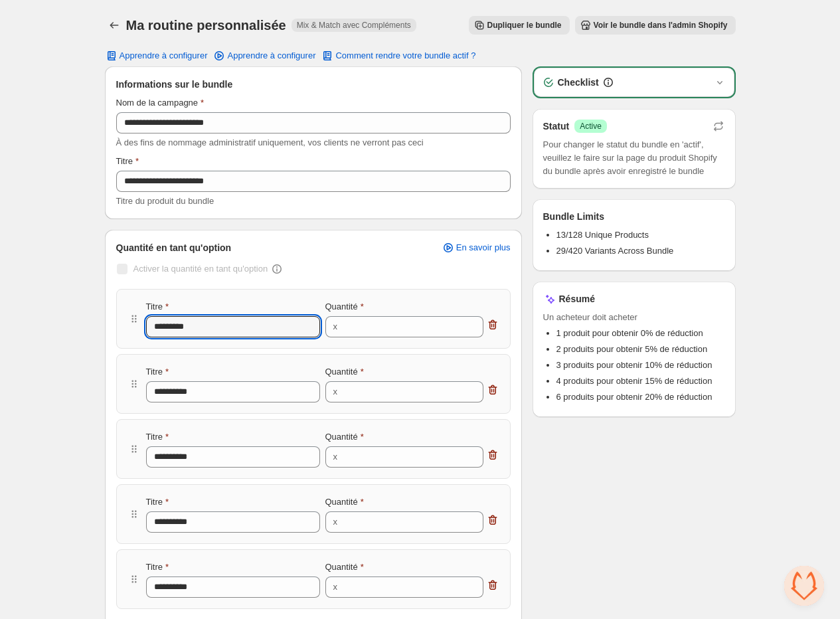 This screenshot has height=619, width=840. What do you see at coordinates (405, 56) in the screenshot?
I see `span: Comment rendre votre bundle actif ?` at bounding box center [405, 56].